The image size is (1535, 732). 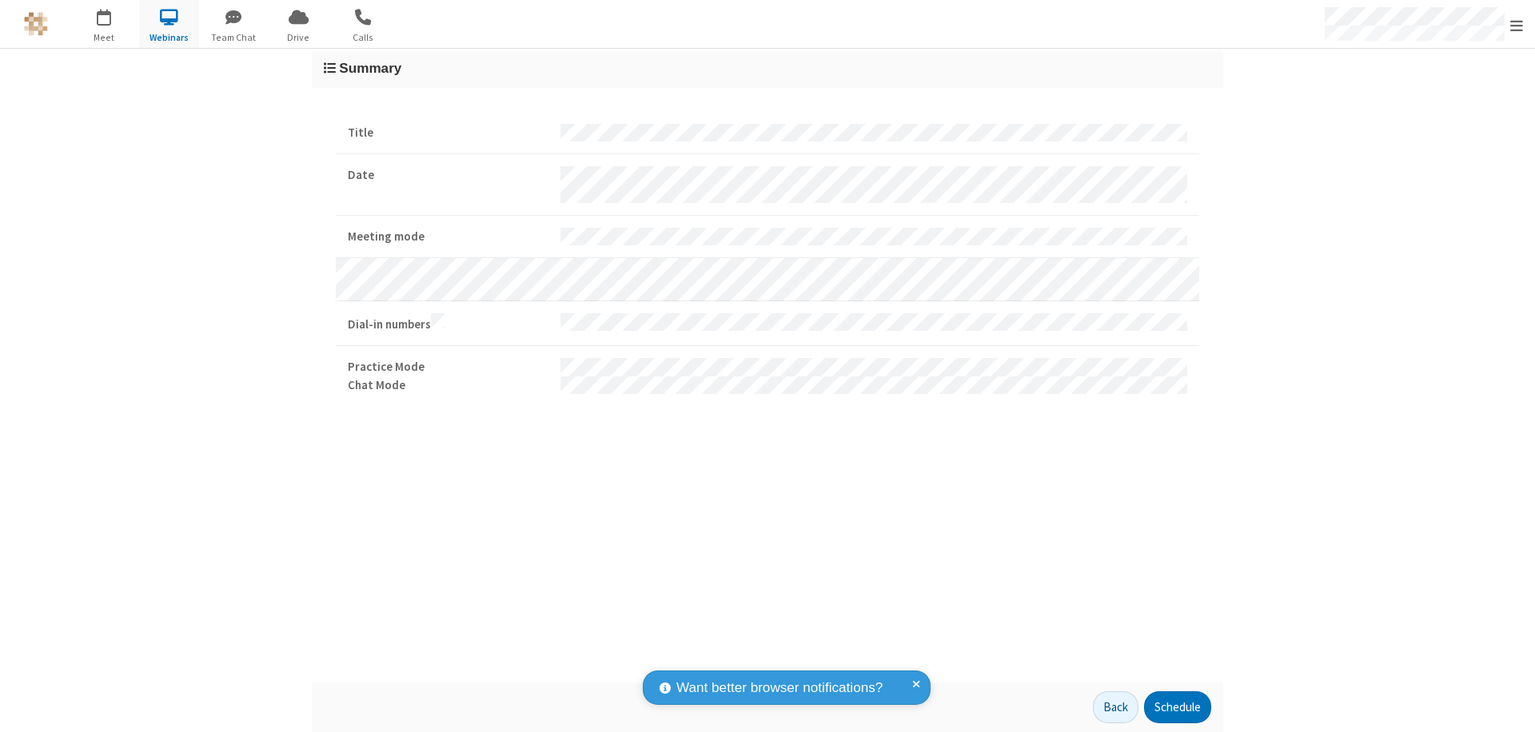 I want to click on strong: Practice Mode, so click(x=448, y=367).